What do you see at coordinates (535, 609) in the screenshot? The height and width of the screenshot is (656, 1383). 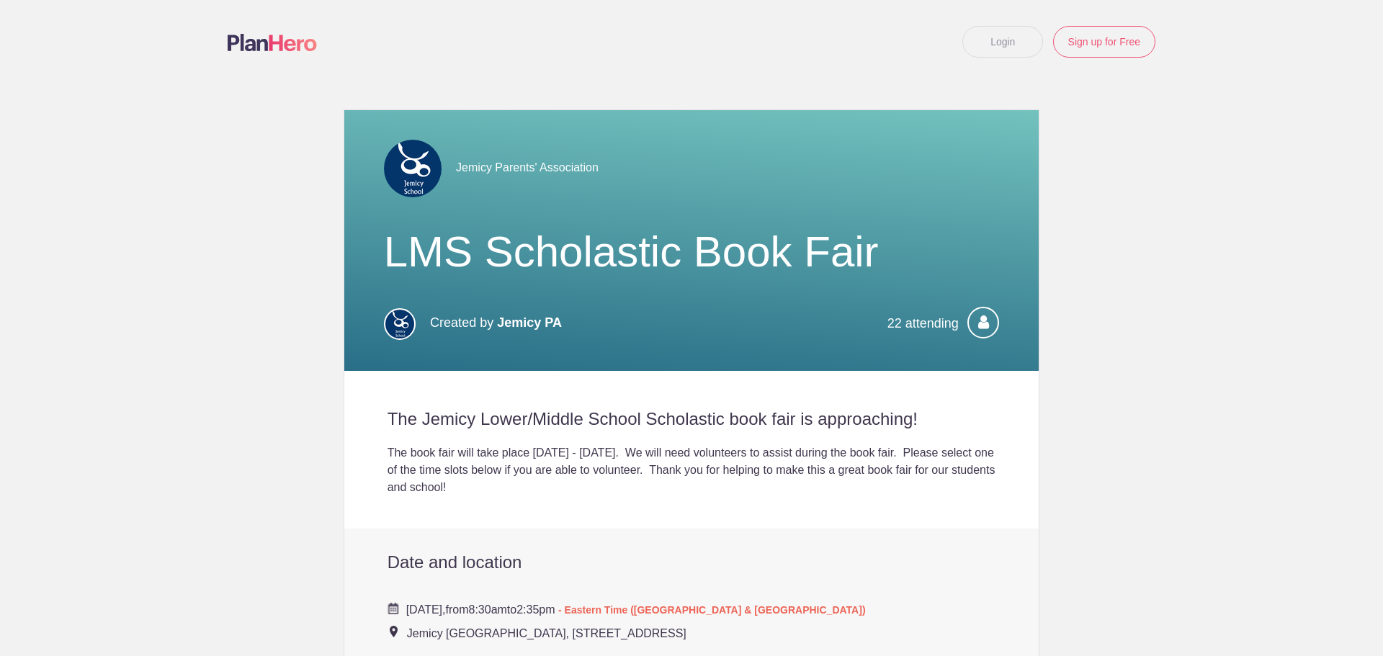 I see `span: 2:35pm` at bounding box center [535, 609].